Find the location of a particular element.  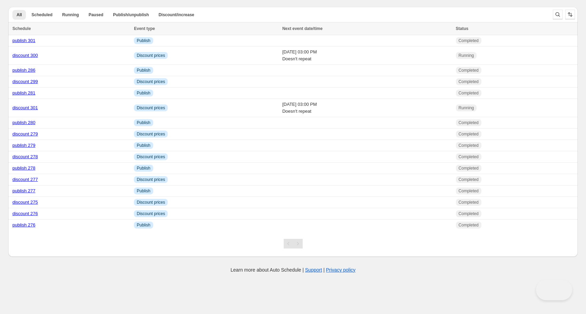

span: Status is located at coordinates (462, 29).